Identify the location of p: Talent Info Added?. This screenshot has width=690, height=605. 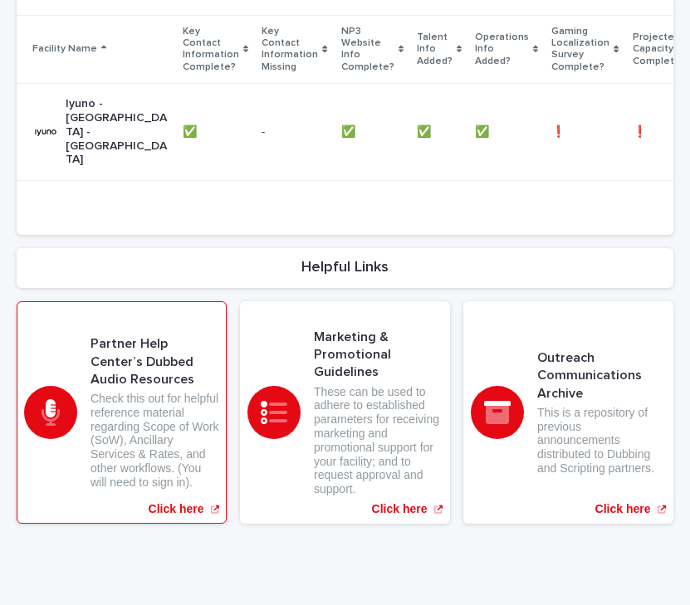
(434, 49).